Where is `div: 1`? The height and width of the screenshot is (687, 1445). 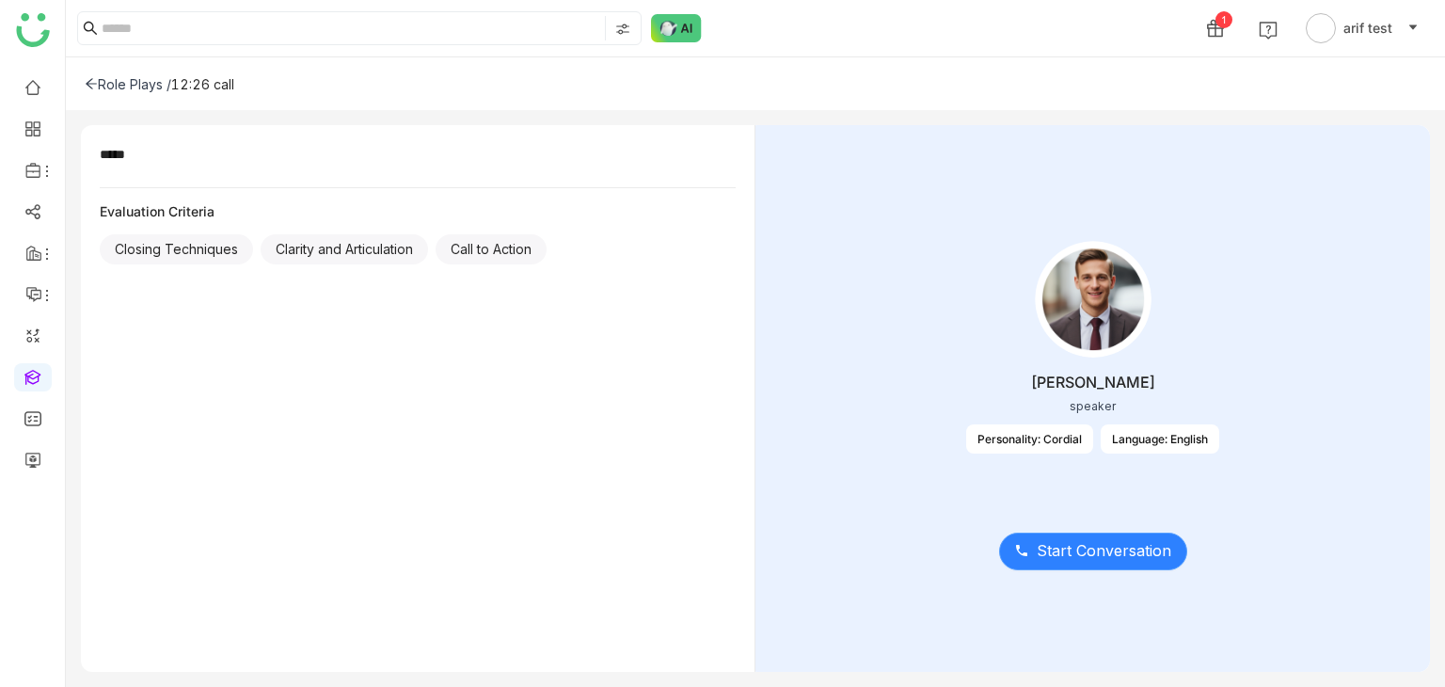 div: 1 is located at coordinates (1224, 20).